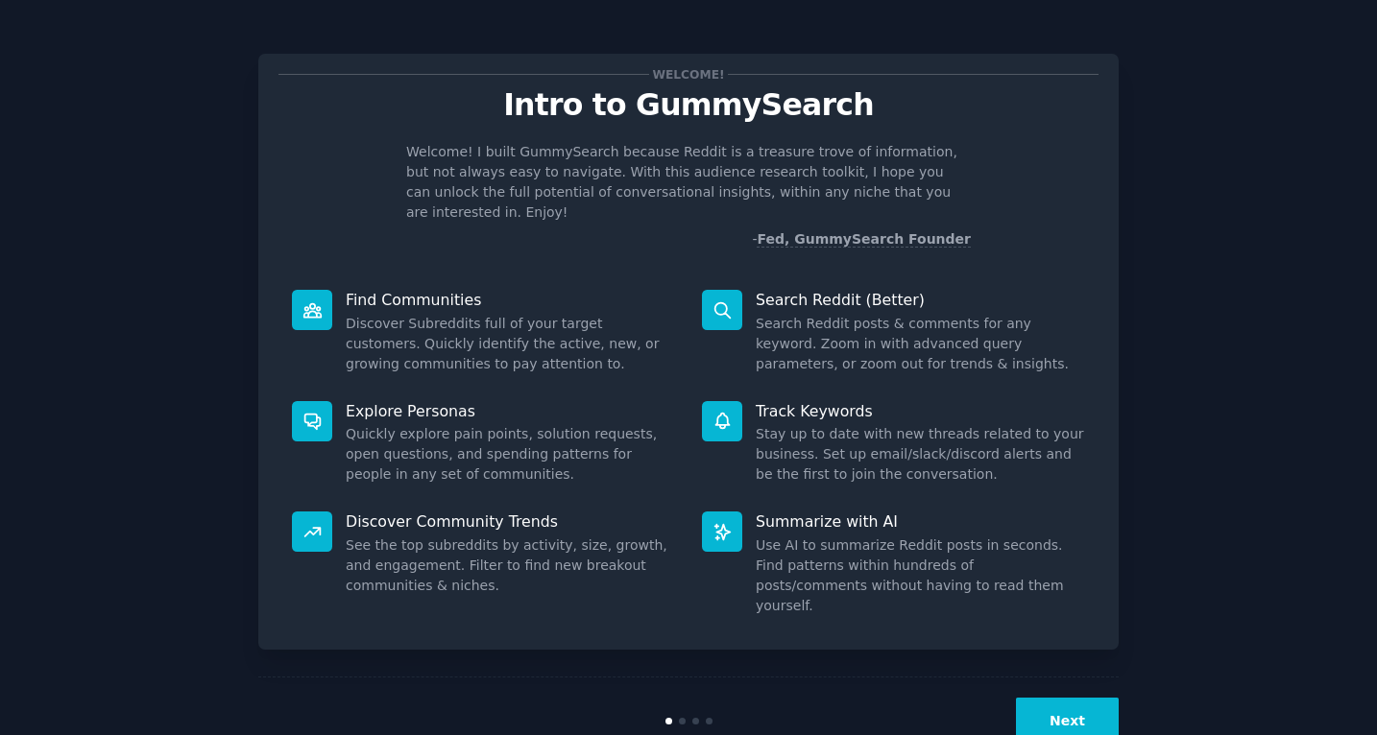 The image size is (1377, 735). Describe the element at coordinates (920, 576) in the screenshot. I see `dd: Use AI to summarize Reddit posts in seconds. Find patterns within hundreds of posts/comments with...` at that location.